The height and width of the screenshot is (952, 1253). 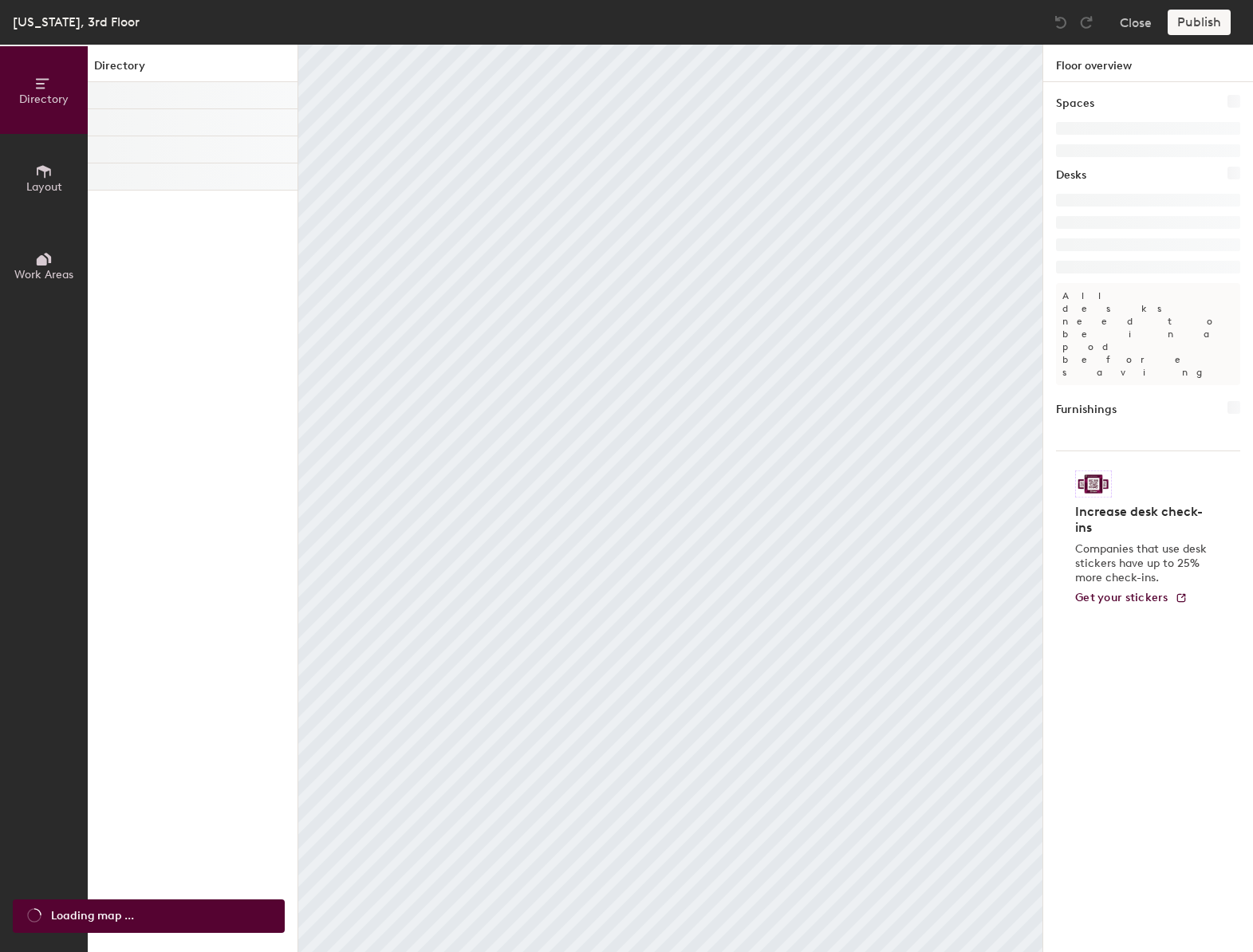 What do you see at coordinates (1136, 23) in the screenshot?
I see `button: Close` at bounding box center [1136, 23].